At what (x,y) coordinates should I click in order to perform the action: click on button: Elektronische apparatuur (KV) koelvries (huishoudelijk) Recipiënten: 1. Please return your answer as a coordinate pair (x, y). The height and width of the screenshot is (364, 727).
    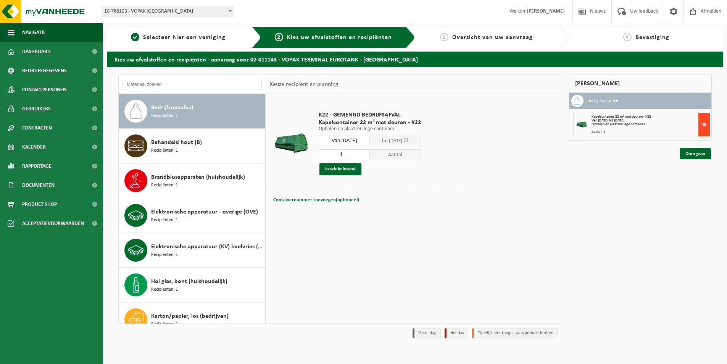
    Looking at the image, I should click on (192, 250).